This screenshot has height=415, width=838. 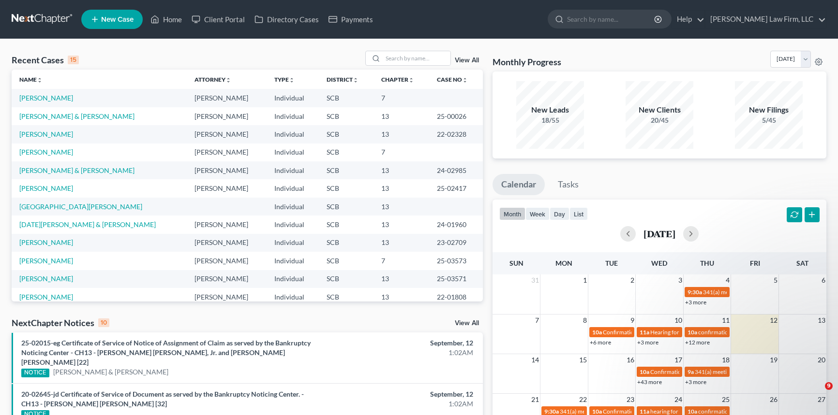 I want to click on a: Attorneyunfold_more, so click(x=213, y=79).